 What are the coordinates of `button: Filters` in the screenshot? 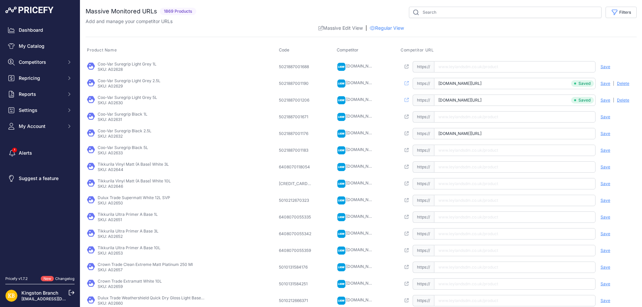 It's located at (621, 12).